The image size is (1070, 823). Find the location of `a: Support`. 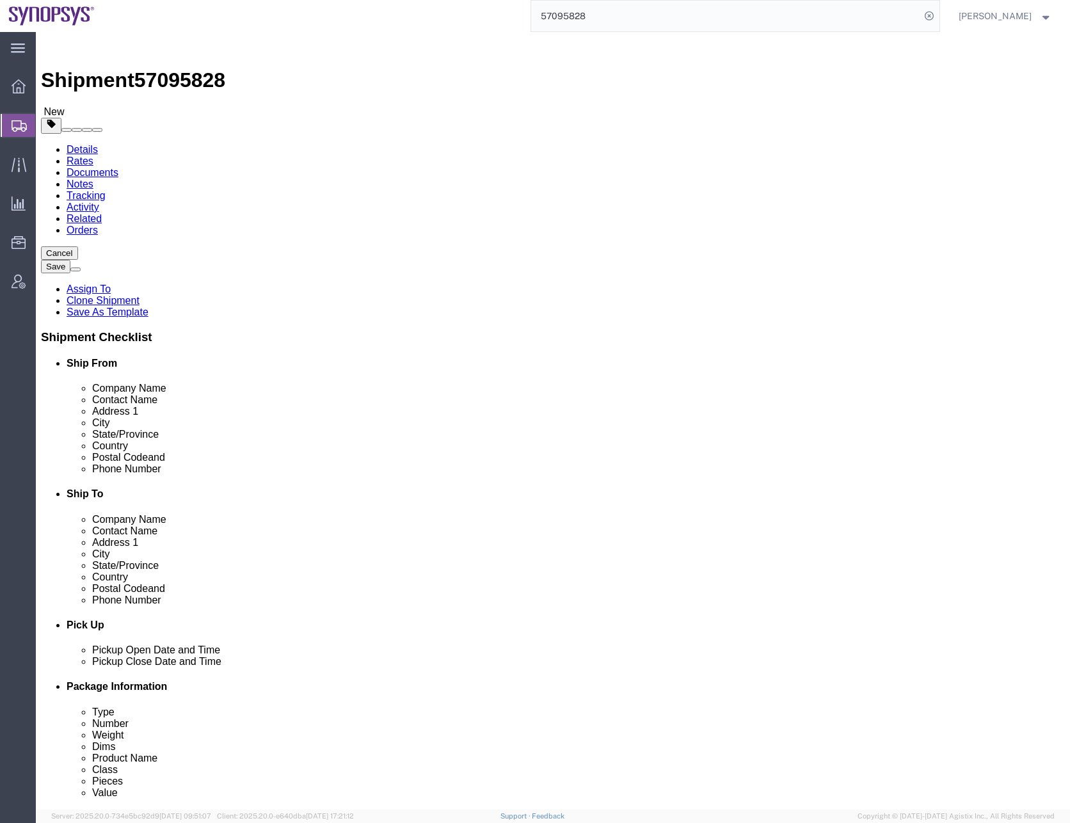

a: Support is located at coordinates (516, 816).